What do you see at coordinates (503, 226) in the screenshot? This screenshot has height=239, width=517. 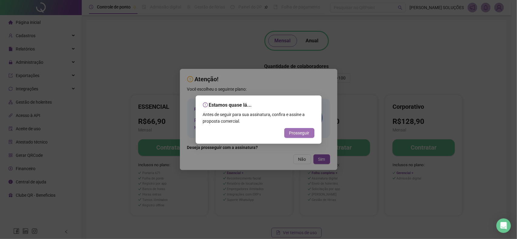 I see `div: Open Intercom Messenger` at bounding box center [503, 226].